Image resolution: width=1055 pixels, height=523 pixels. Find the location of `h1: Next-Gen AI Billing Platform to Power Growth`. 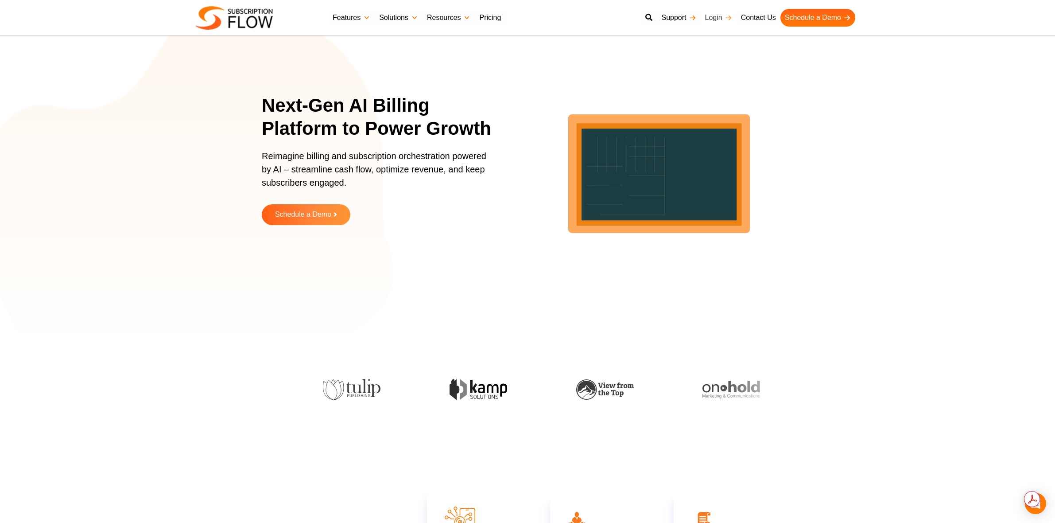

h1: Next-Gen AI Billing Platform to Power Growth is located at coordinates (382, 117).